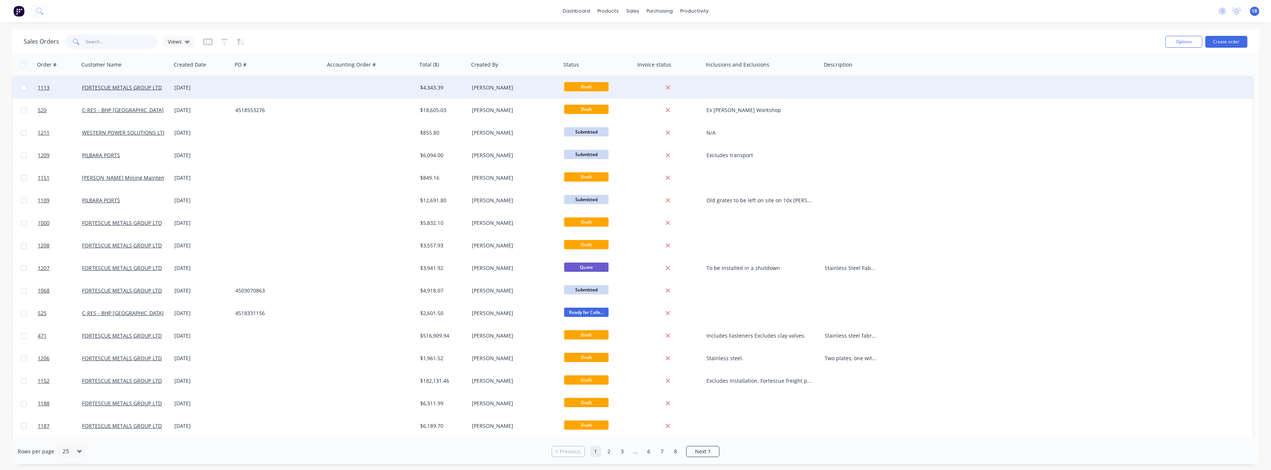  What do you see at coordinates (60, 335) in the screenshot?
I see `a: 471` at bounding box center [60, 335].